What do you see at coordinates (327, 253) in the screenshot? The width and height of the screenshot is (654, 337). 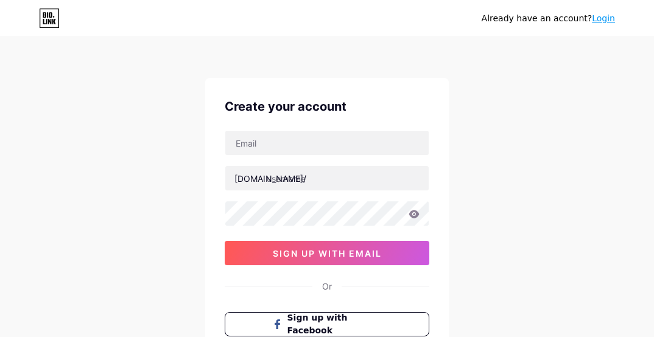 I see `span: sign up with email` at bounding box center [327, 253].